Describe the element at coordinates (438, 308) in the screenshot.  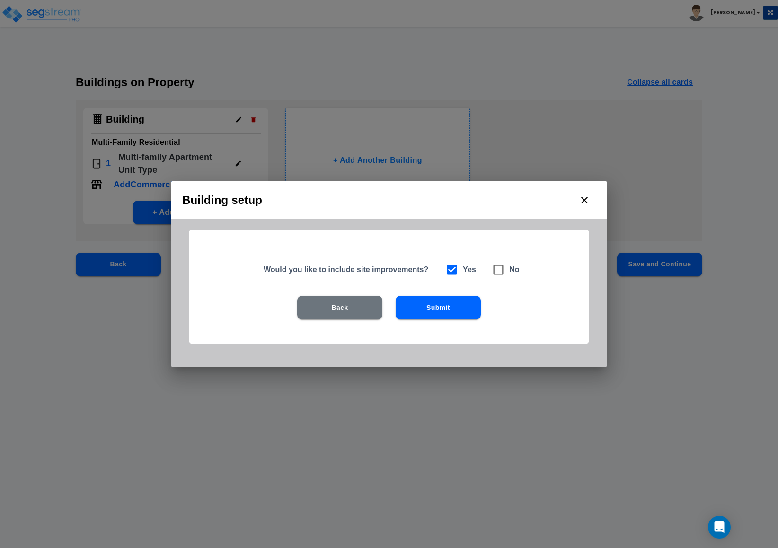
I see `button: Submit` at that location.